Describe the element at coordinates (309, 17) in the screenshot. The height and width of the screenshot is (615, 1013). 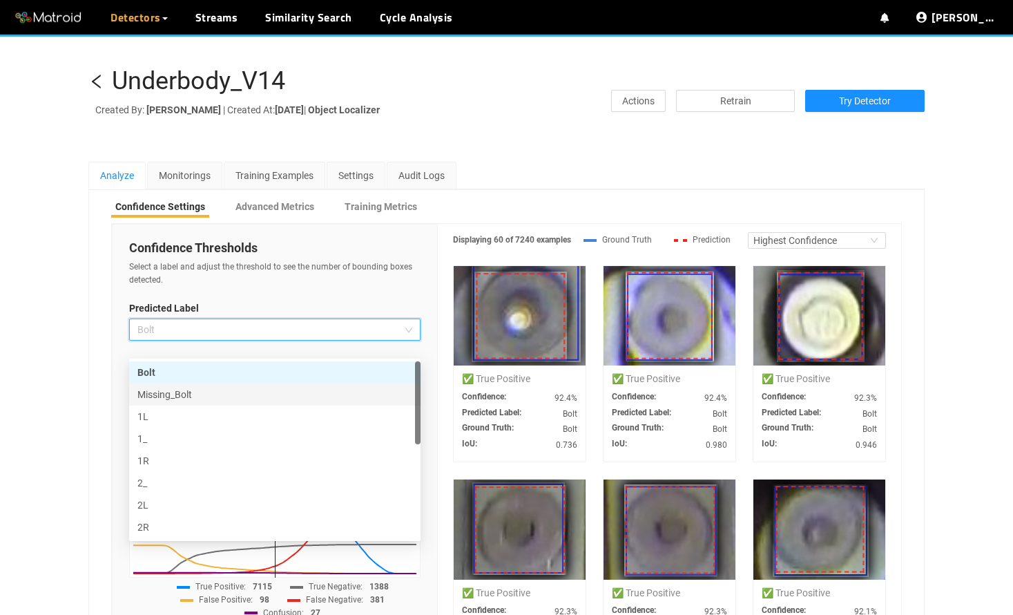
I see `a: Similarity Search` at that location.